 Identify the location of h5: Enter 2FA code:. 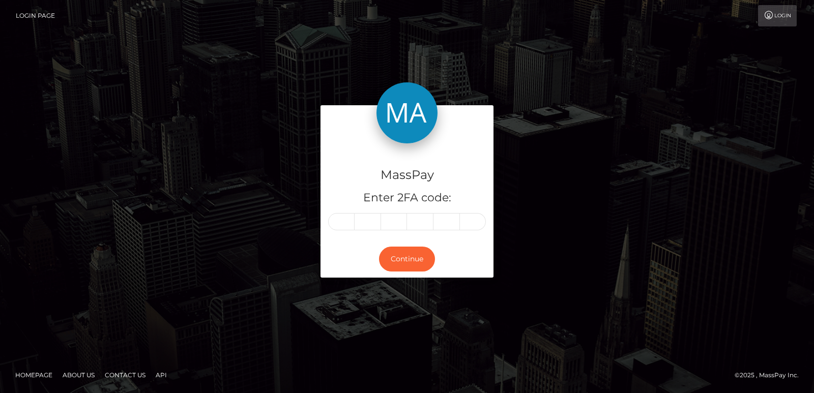
(407, 198).